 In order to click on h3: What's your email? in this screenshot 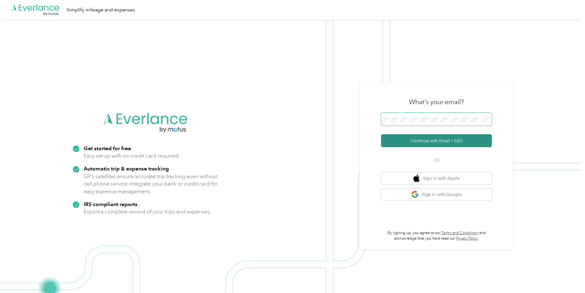, I will do `click(436, 102)`.